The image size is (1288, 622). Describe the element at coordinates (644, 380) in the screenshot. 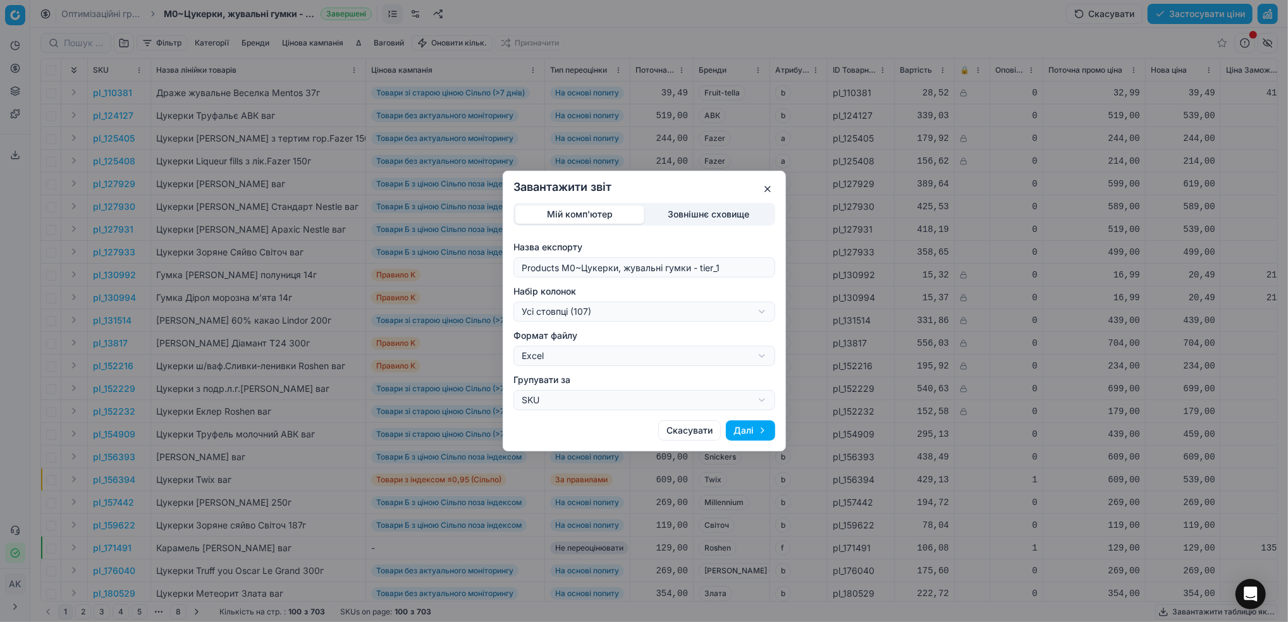

I see `label: Групувати за` at that location.